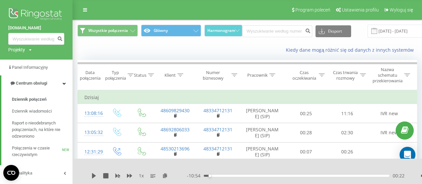 This screenshot has height=184, width=422. What do you see at coordinates (115, 75) in the screenshot?
I see `div: Typ połączenia` at bounding box center [115, 75].